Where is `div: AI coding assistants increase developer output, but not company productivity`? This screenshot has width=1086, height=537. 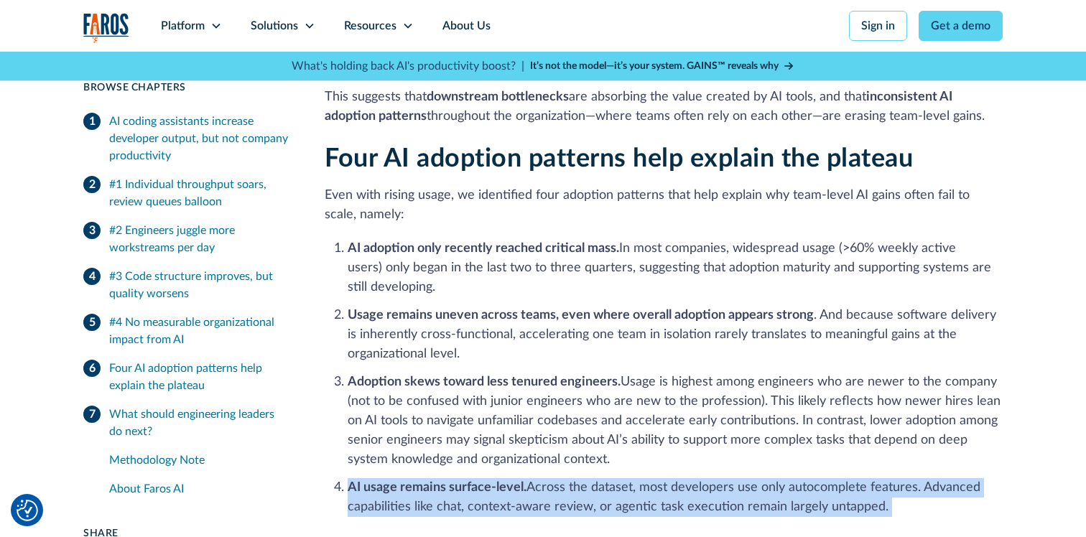 div: AI coding assistants increase developer output, but not company productivity is located at coordinates (200, 139).